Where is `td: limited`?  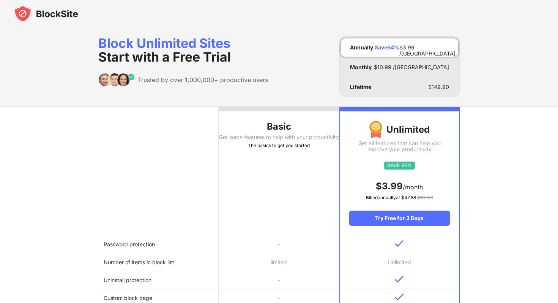
td: limited is located at coordinates (279, 262).